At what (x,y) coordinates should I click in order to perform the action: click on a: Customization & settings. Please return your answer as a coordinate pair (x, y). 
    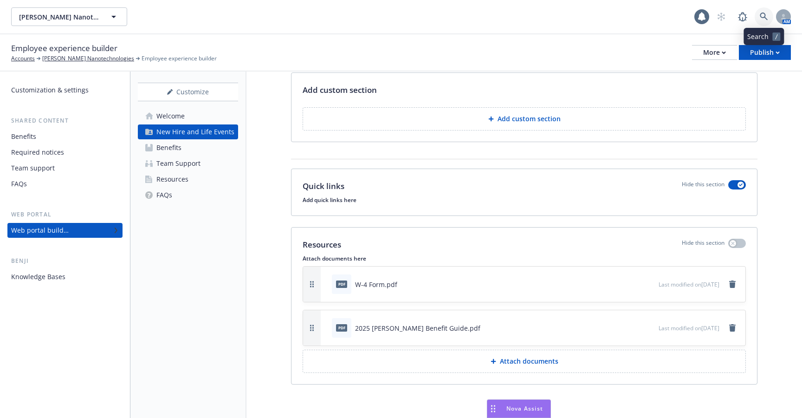
    Looking at the image, I should click on (65, 90).